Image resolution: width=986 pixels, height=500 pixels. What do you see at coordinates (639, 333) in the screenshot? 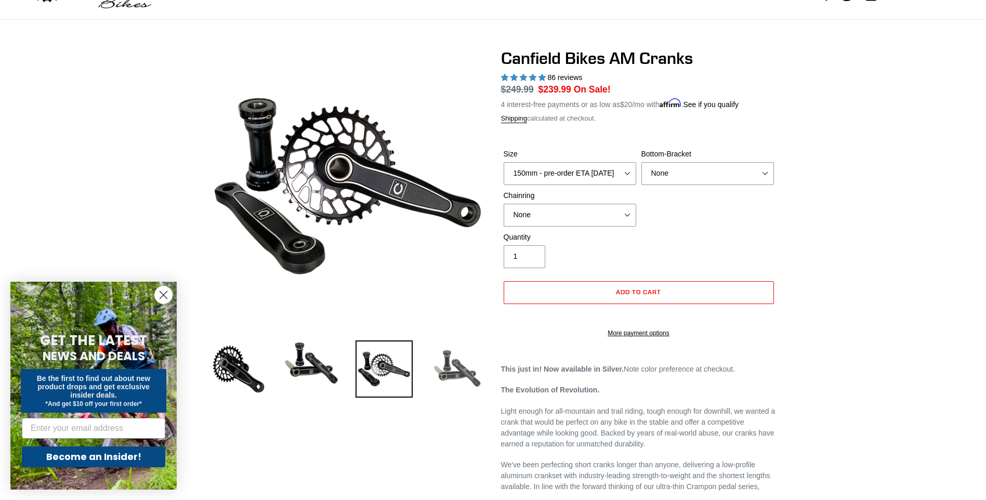
I see `a: More payment options` at bounding box center [639, 333].